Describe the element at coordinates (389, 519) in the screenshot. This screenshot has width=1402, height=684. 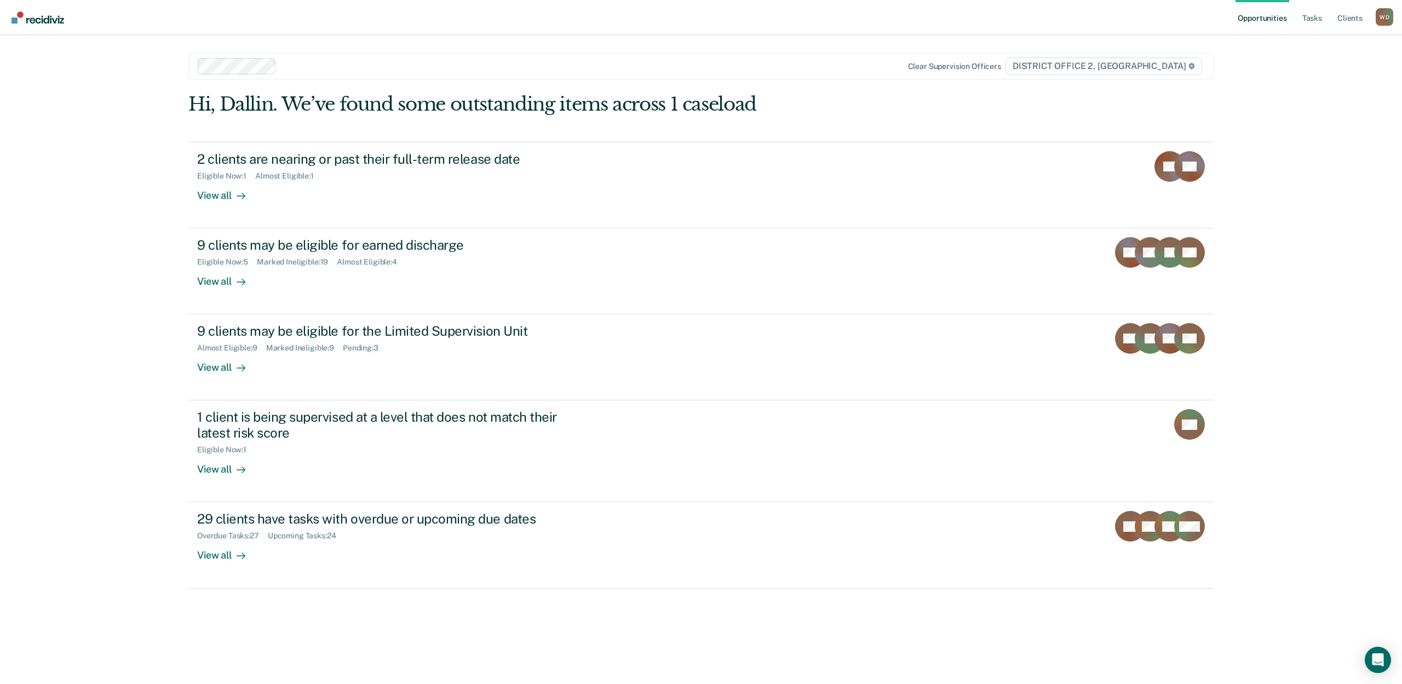
I see `div: 29 clients have tasks with overdue or upcoming due dates` at that location.